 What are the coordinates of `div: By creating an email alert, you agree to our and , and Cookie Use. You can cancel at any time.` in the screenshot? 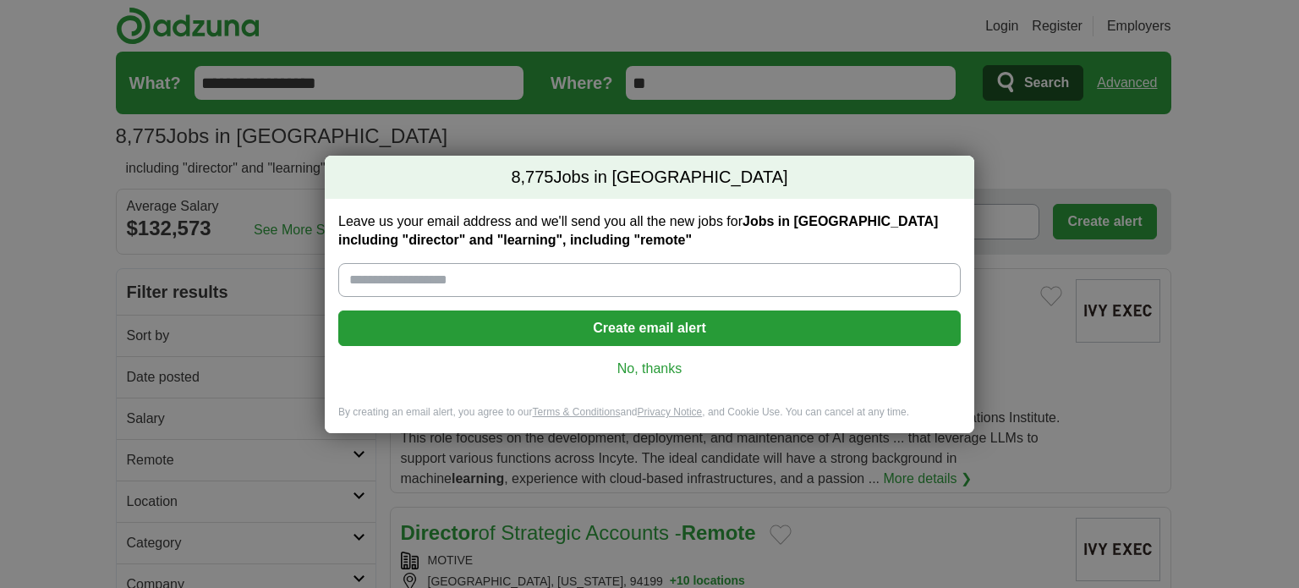 It's located at (649, 418).